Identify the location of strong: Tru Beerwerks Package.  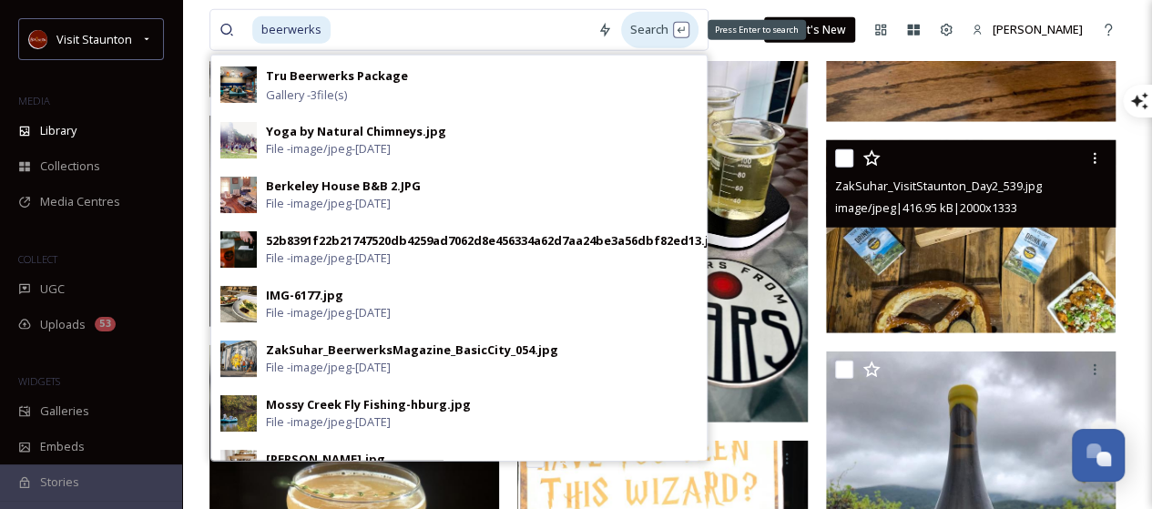
(337, 76).